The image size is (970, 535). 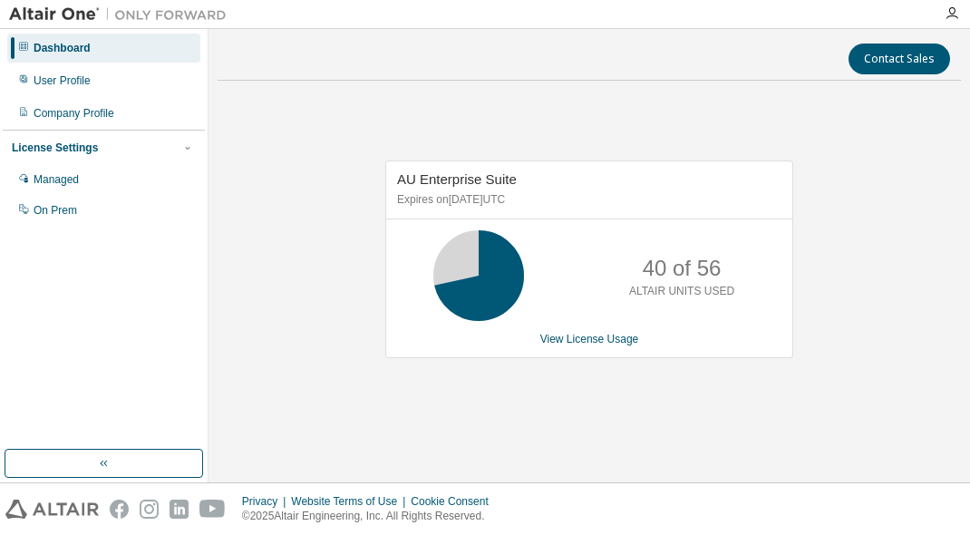 What do you see at coordinates (56, 179) in the screenshot?
I see `div: Managed` at bounding box center [56, 179].